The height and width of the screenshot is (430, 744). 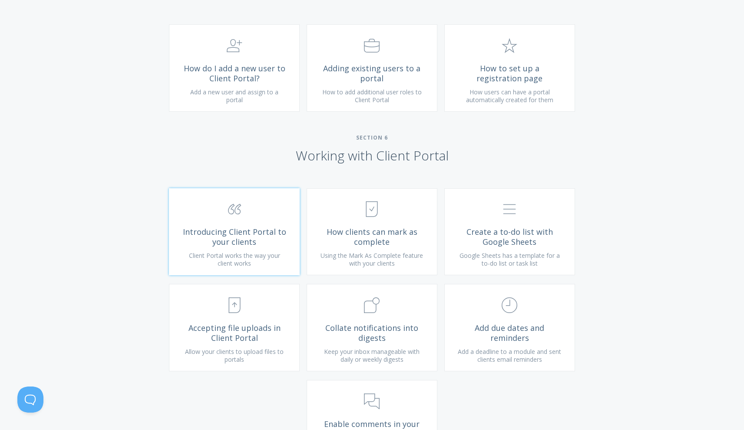 I want to click on span: Accepting file uploads in Client Portal, so click(x=234, y=332).